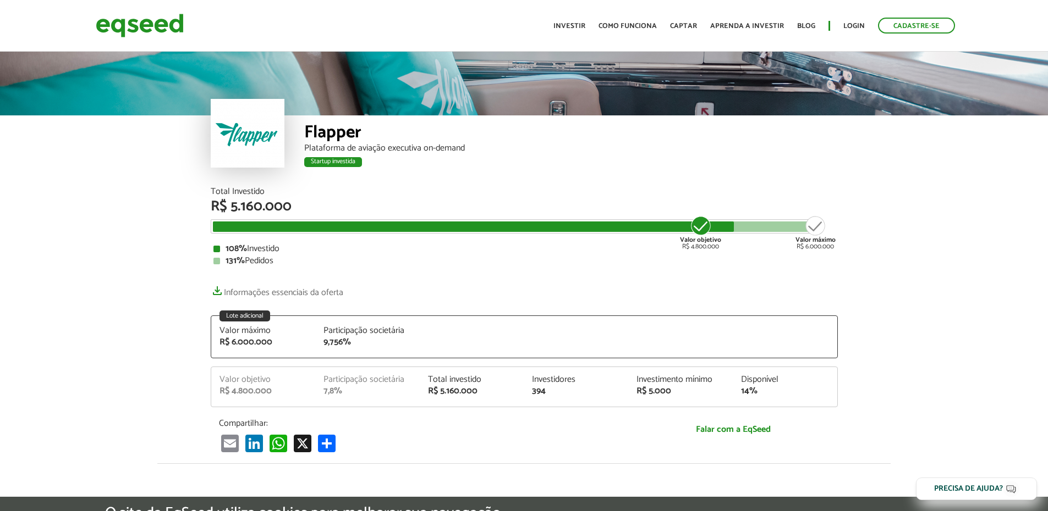 The height and width of the screenshot is (511, 1048). What do you see at coordinates (680, 392) in the screenshot?
I see `div: R$ 5.000` at bounding box center [680, 392].